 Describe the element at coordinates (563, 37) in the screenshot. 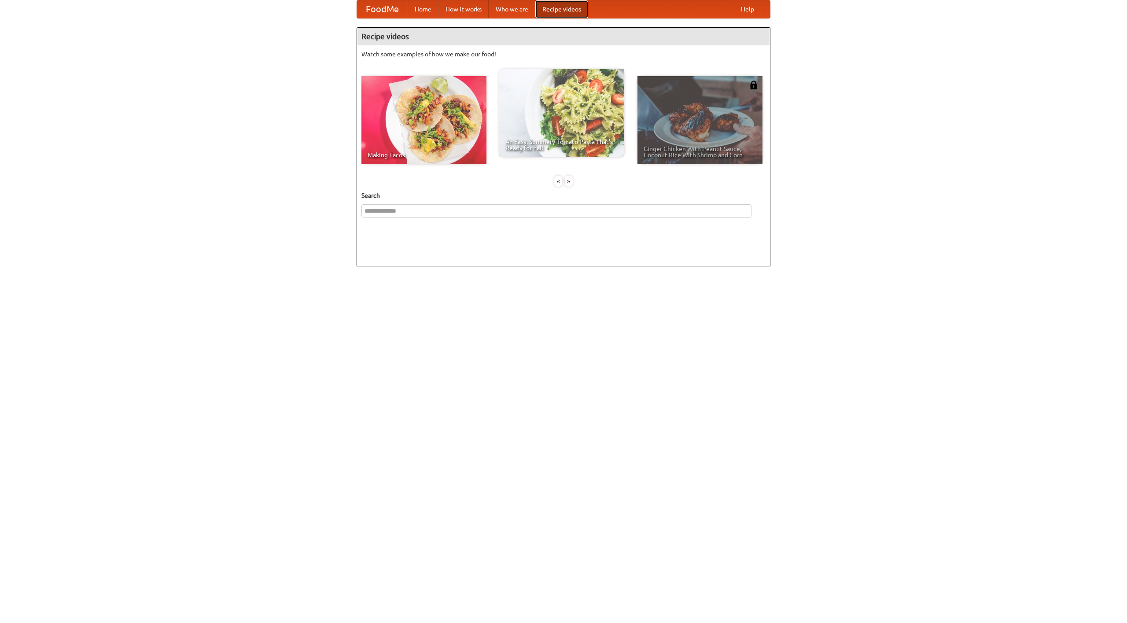

I see `h4: Recipe videos` at that location.